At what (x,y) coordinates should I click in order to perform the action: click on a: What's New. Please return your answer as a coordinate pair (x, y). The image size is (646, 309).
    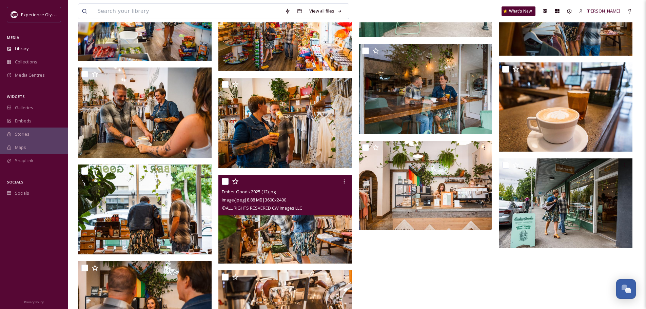
    Looking at the image, I should click on (518, 11).